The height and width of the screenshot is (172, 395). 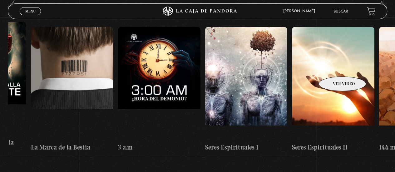 I want to click on a: Buscar, so click(x=341, y=12).